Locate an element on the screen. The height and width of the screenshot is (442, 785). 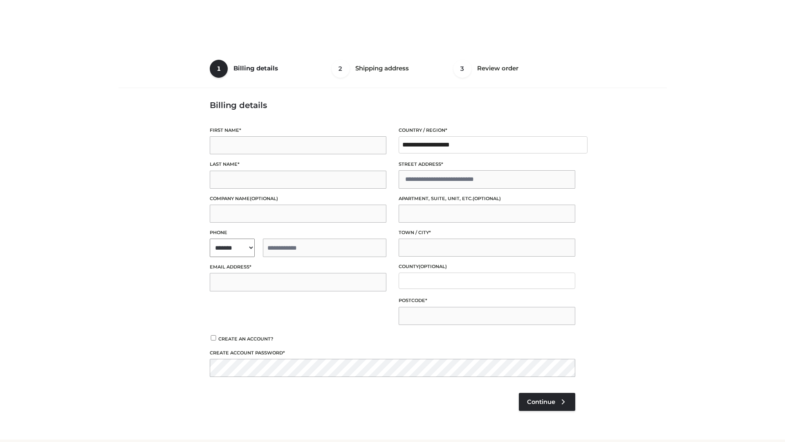
label: Last name is located at coordinates (298, 164).